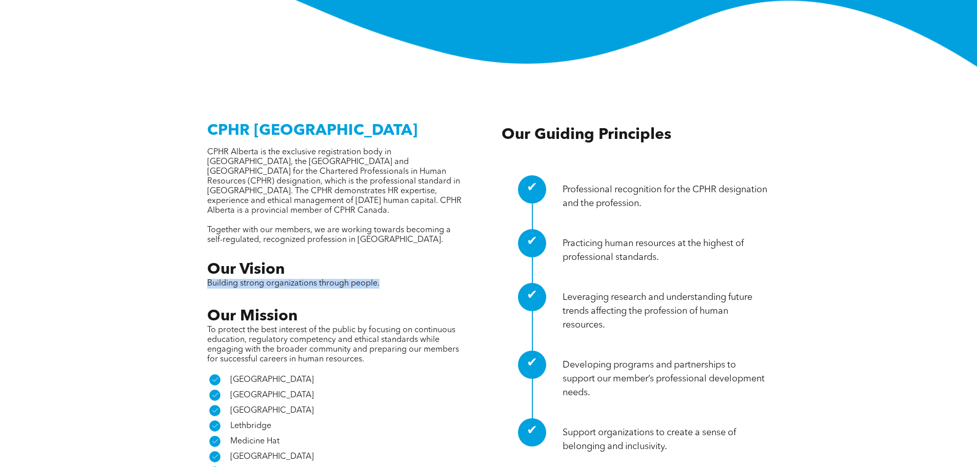  What do you see at coordinates (329, 235) in the screenshot?
I see `span: Together with our members, we are working towards becoming a self-regulated, recognized professio...` at bounding box center [329, 235].